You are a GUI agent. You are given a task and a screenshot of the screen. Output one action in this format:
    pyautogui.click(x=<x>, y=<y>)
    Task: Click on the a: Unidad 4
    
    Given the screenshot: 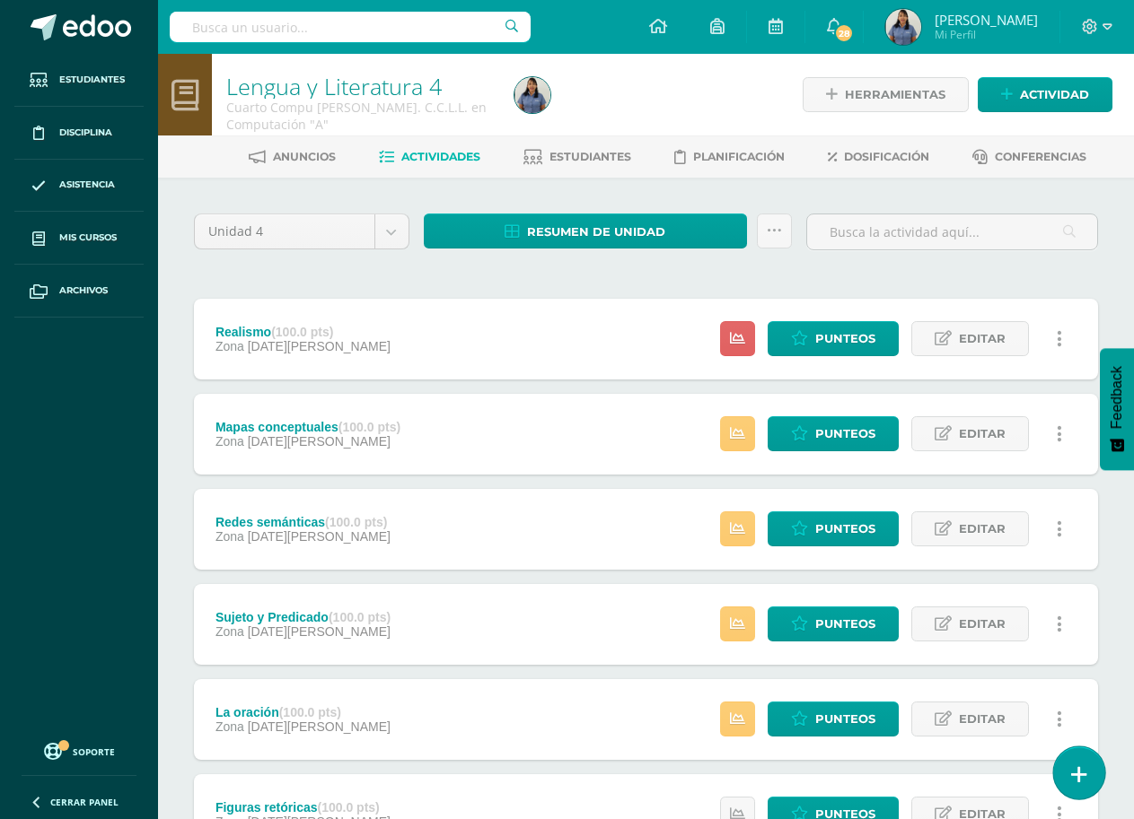 What is the action you would take?
    pyautogui.click(x=302, y=232)
    